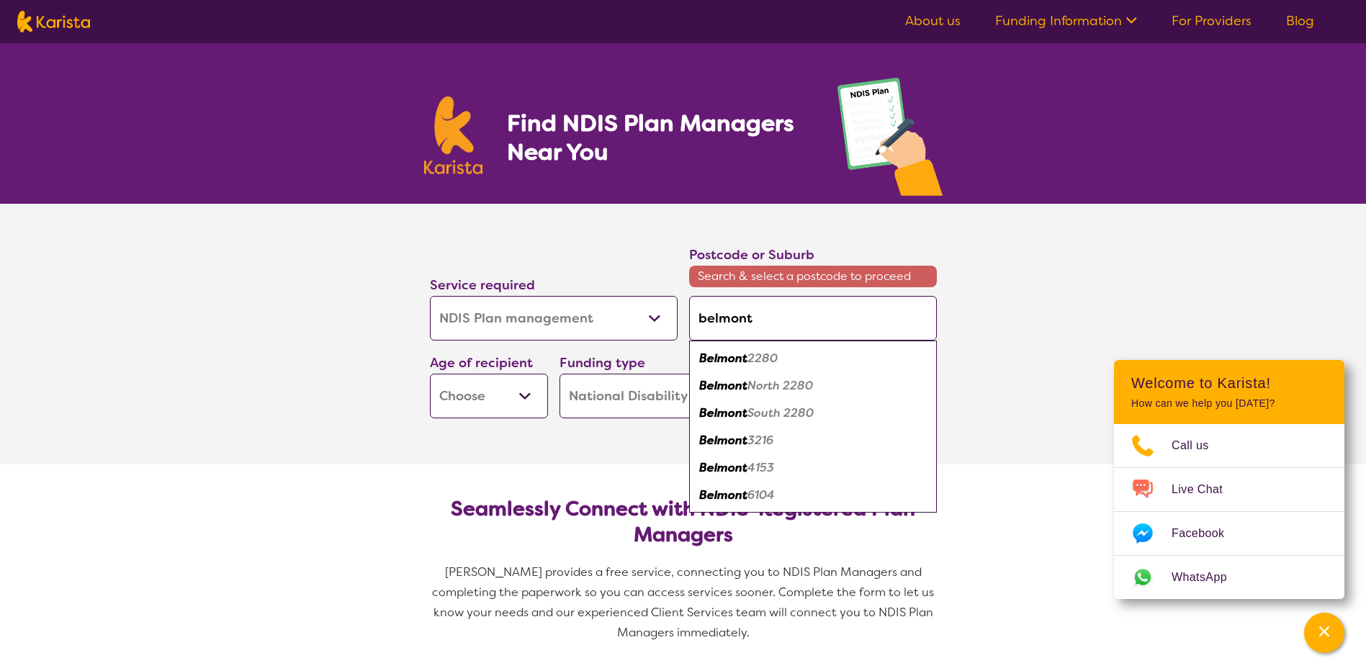 This screenshot has height=671, width=1366. I want to click on div: Channel Menu, so click(1229, 480).